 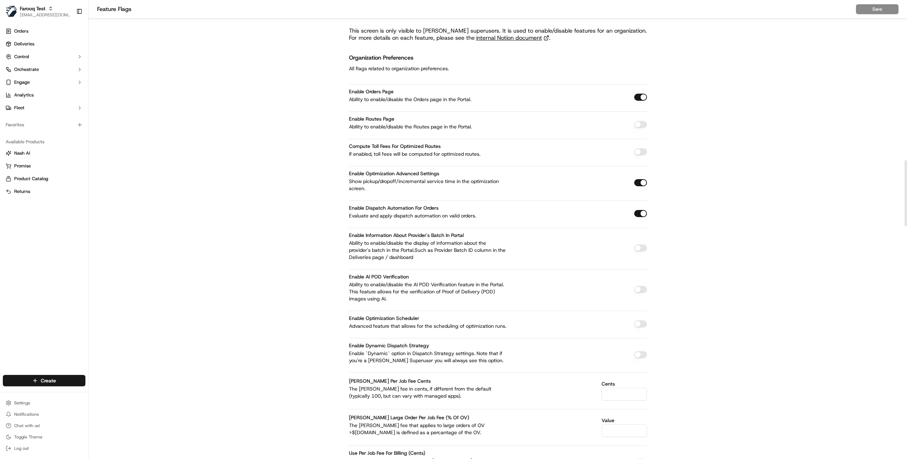 What do you see at coordinates (44, 153) in the screenshot?
I see `button: Nash AI` at bounding box center [44, 153].